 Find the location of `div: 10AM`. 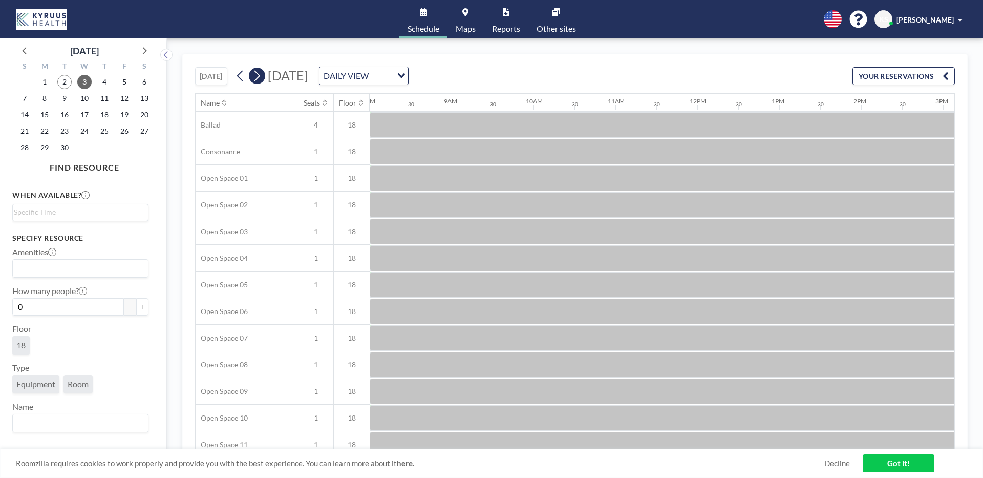

div: 10AM is located at coordinates (534, 101).